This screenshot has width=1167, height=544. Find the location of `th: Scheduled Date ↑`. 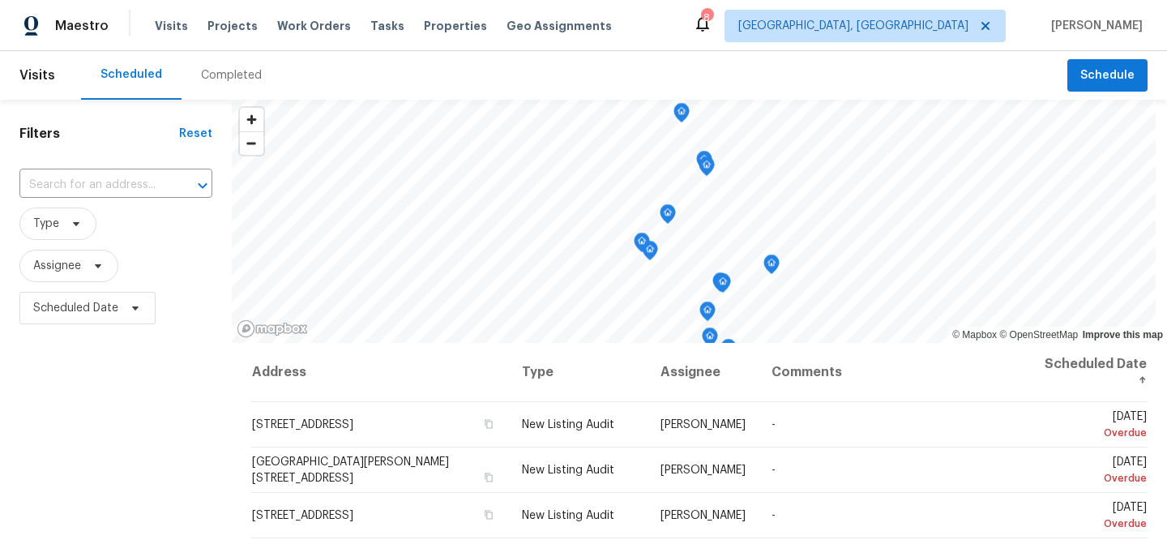

th: Scheduled Date ↑ is located at coordinates (1087, 372).